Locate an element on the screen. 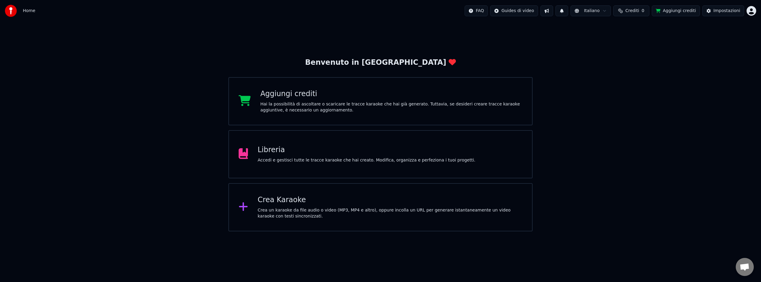 The height and width of the screenshot is (282, 761). span: 0 is located at coordinates (643, 11).